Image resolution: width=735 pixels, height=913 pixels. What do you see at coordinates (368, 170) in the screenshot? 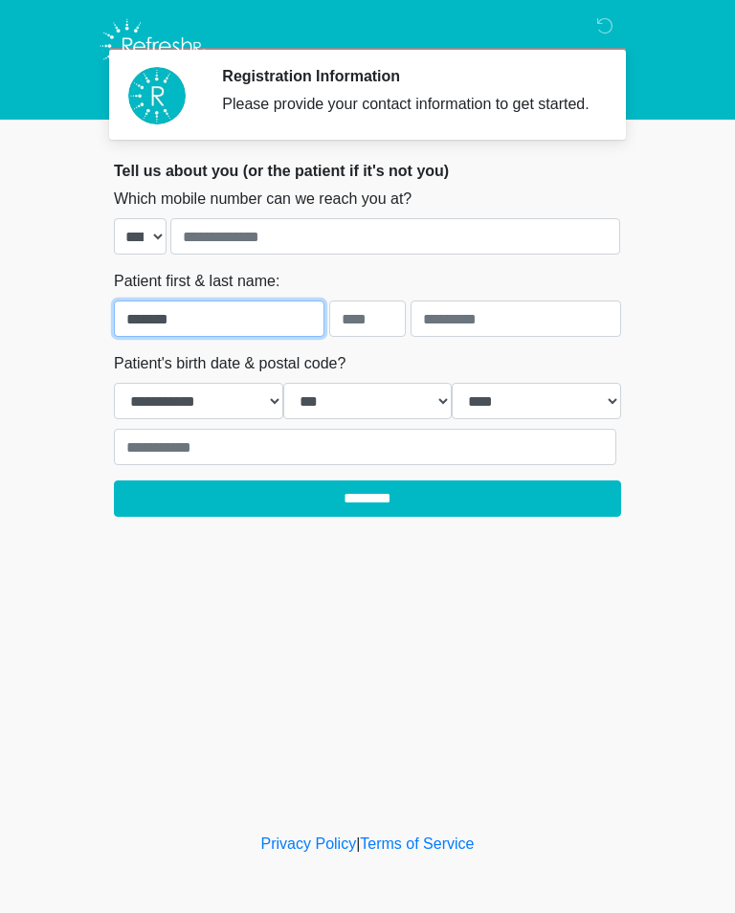
I see `h2: Tell us about you (or the patient if it's not you)` at bounding box center [368, 170].